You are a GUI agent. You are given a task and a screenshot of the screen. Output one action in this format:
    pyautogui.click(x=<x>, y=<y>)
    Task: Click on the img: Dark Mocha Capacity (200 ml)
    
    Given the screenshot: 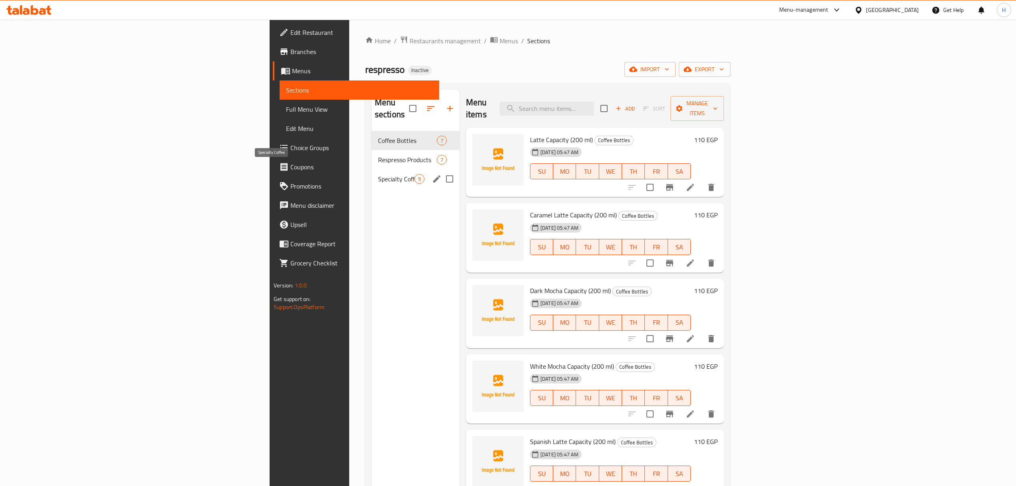 What is the action you would take?
    pyautogui.click(x=498, y=310)
    